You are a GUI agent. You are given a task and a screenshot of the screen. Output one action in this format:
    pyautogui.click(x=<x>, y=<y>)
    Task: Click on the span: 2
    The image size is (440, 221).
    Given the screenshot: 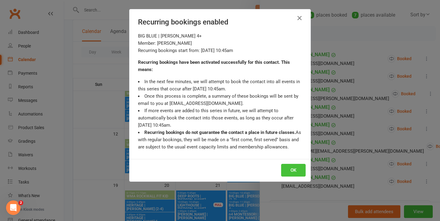 What is the action you would take?
    pyautogui.click(x=21, y=203)
    